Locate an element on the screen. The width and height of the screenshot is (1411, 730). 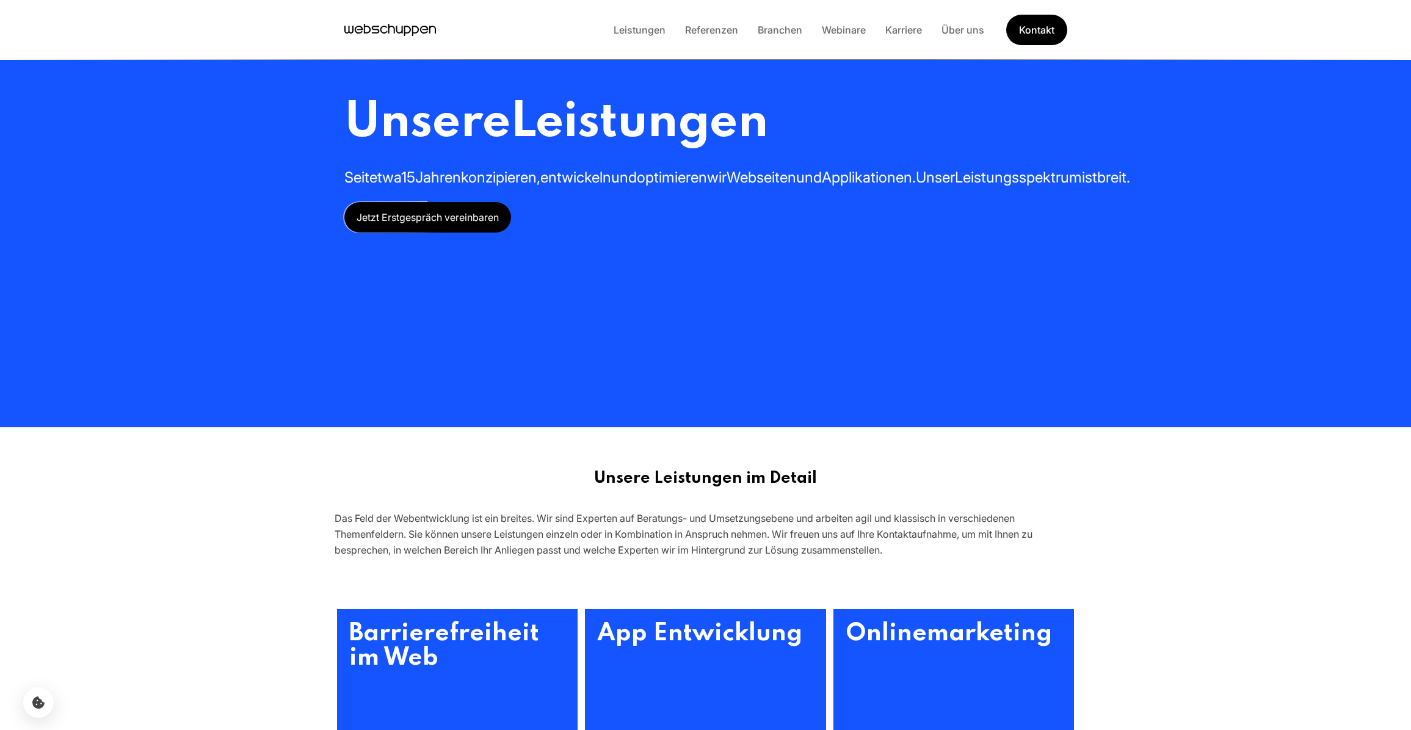
a: Webinare is located at coordinates (844, 30).